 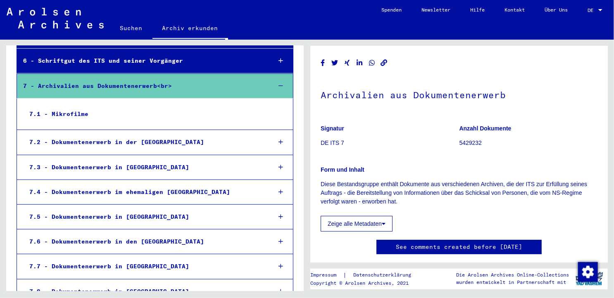 What do you see at coordinates (143, 114) in the screenshot?
I see `div: 7.1 - Mikrofilme` at bounding box center [143, 114].